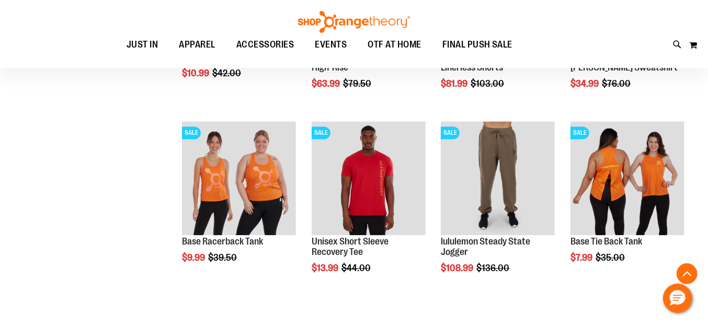  Describe the element at coordinates (142, 44) in the screenshot. I see `span: JUST IN` at that location.